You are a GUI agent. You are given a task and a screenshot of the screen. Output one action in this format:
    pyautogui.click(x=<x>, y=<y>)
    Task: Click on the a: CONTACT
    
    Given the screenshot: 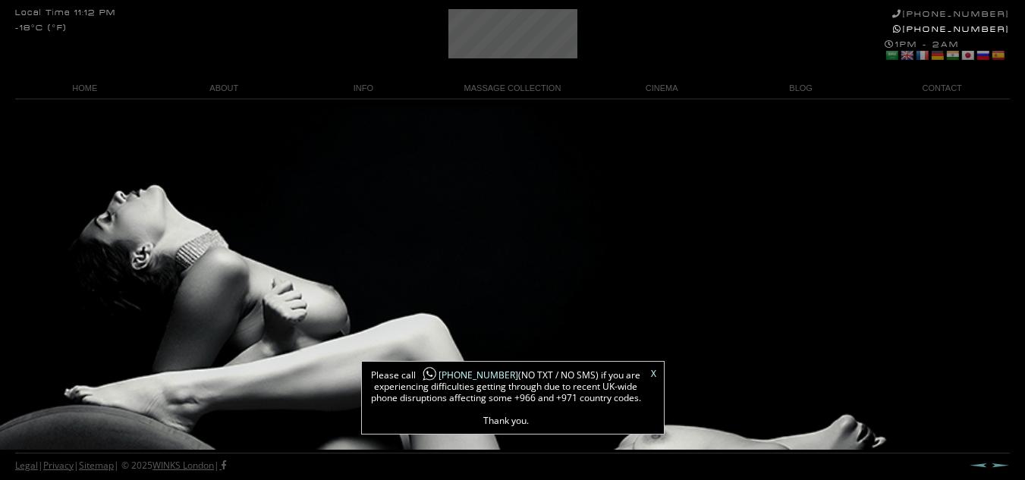 What is the action you would take?
    pyautogui.click(x=940, y=88)
    